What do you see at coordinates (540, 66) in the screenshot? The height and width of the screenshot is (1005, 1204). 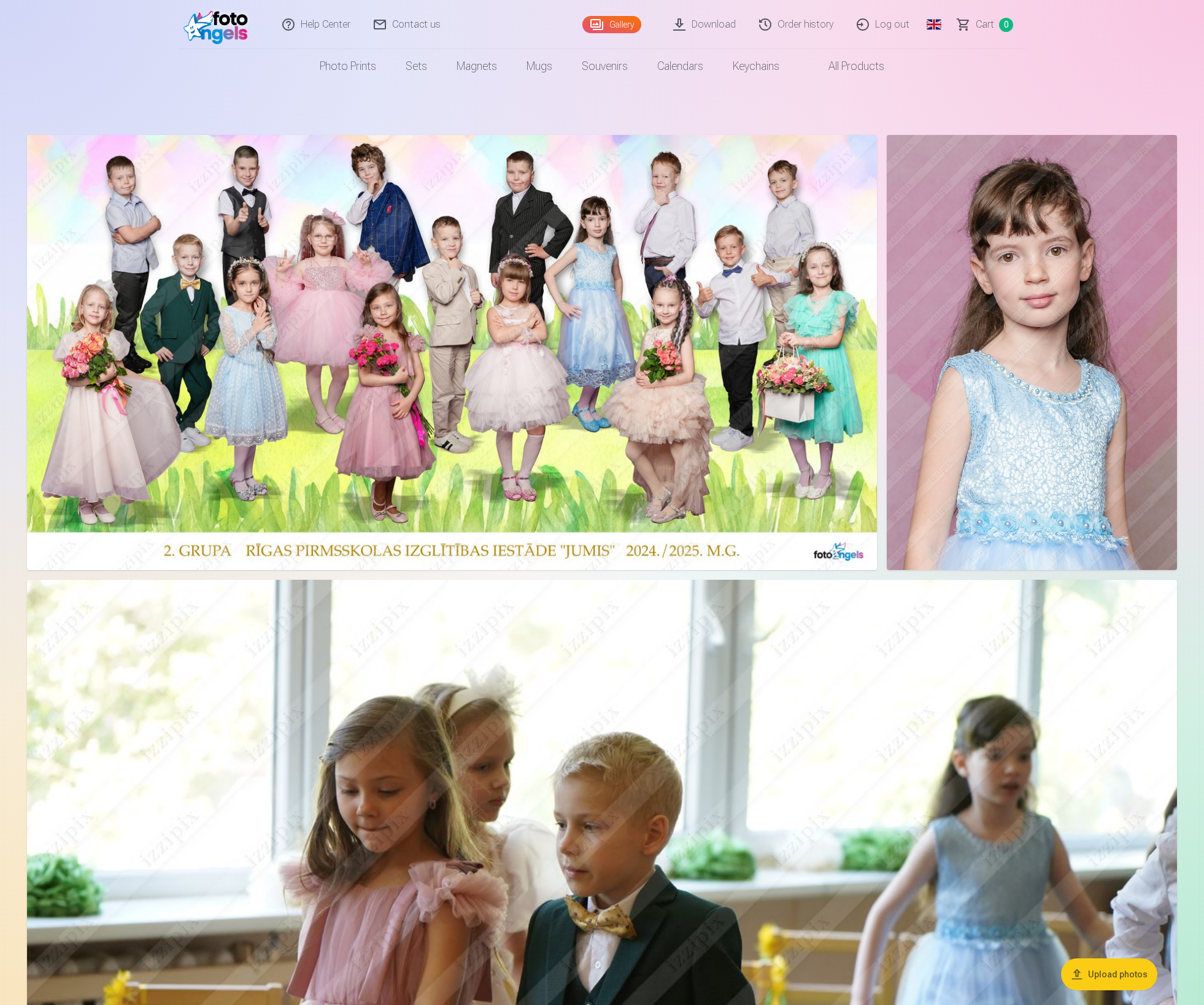 I see `a: Mugs` at bounding box center [540, 66].